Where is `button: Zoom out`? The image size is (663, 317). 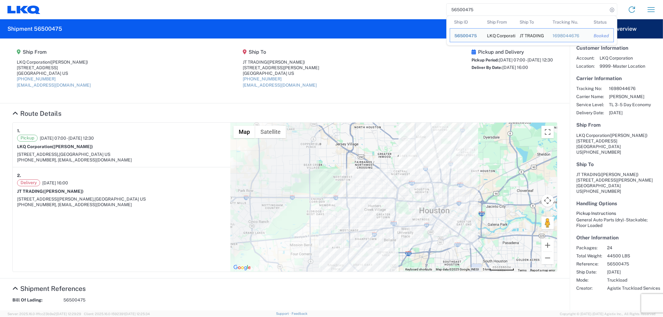
button: Zoom out is located at coordinates (547, 258).